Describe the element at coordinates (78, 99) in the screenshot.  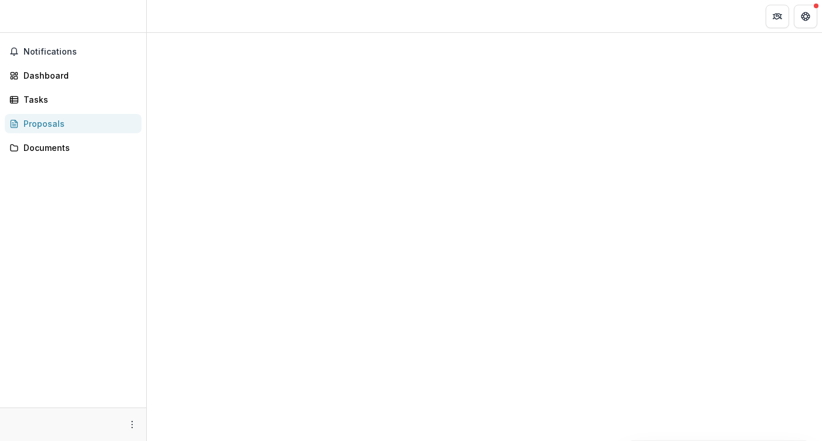
I see `div: Tasks` at that location.